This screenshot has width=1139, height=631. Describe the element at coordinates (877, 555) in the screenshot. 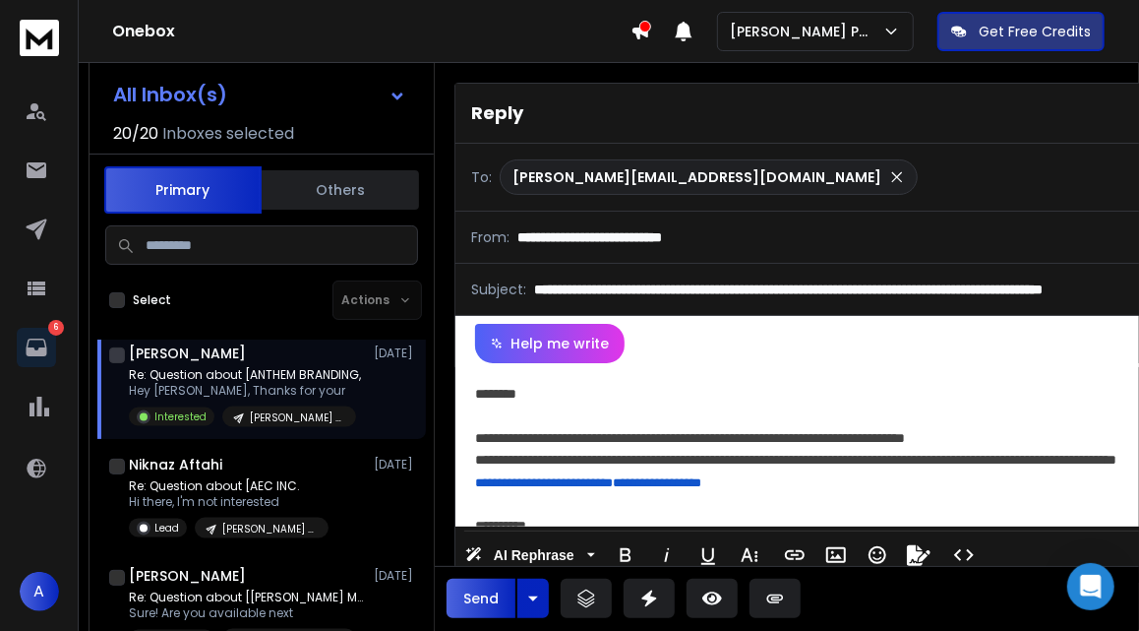

I see `button: Emoticons` at that location.